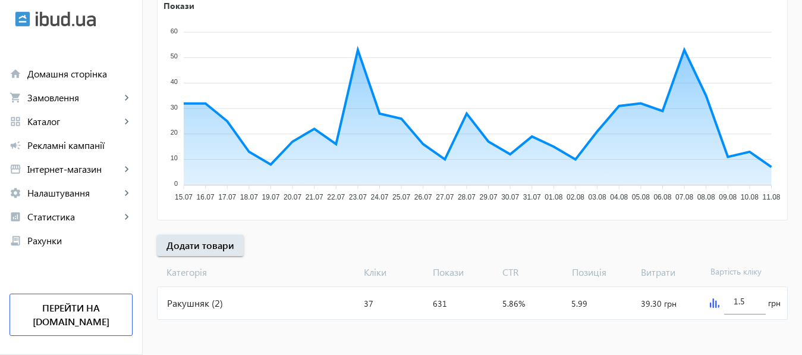 This screenshot has width=802, height=355. Describe the element at coordinates (771, 197) in the screenshot. I see `tspan: 11.08` at that location.